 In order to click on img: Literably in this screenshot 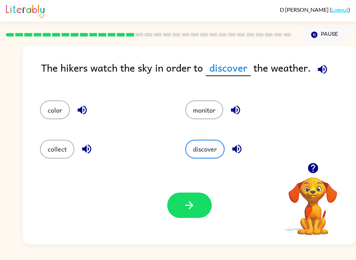, I will do `click(25, 10)`.